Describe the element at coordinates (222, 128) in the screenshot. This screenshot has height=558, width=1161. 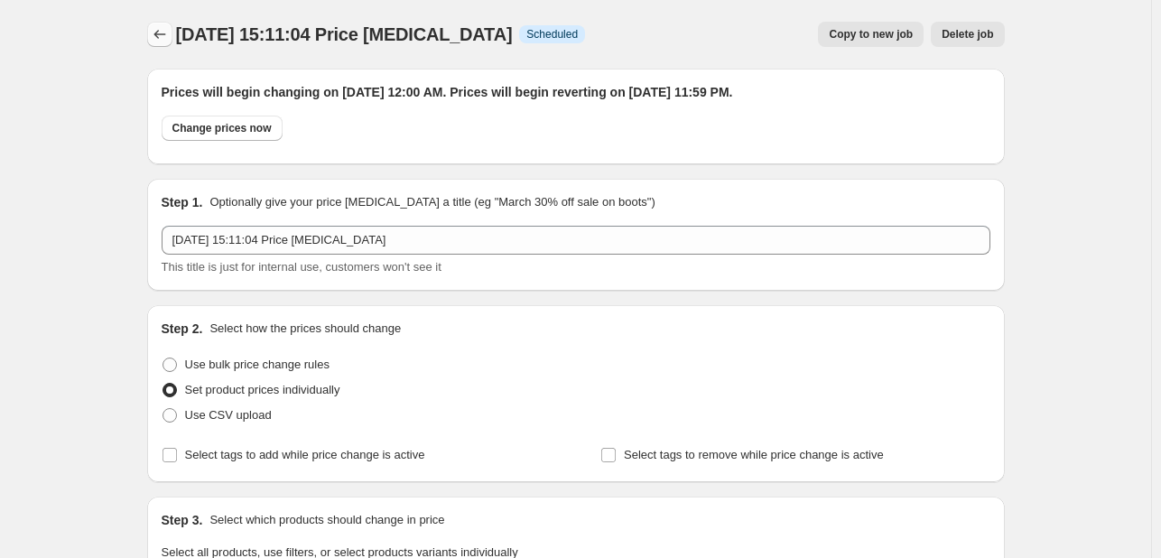
I see `span: Change prices now` at that location.